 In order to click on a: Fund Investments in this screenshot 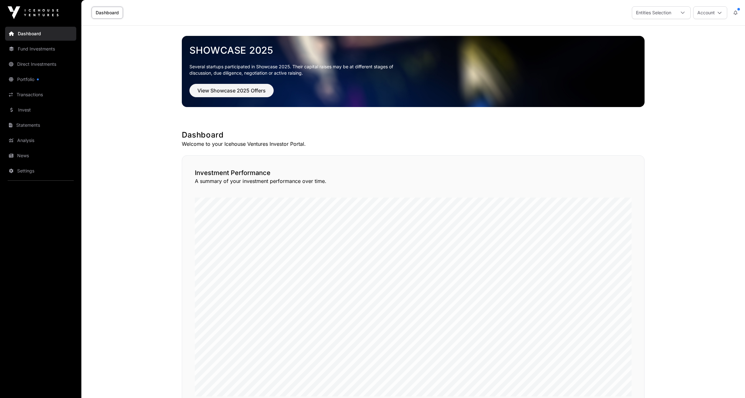, I will do `click(41, 49)`.